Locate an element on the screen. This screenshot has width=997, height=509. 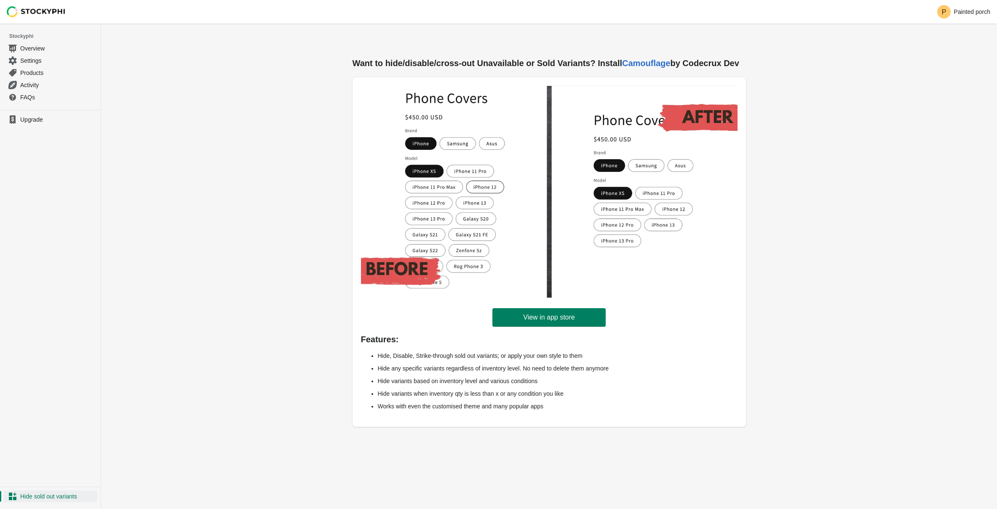
button: Avatar with initials PPainted porch is located at coordinates (964, 12).